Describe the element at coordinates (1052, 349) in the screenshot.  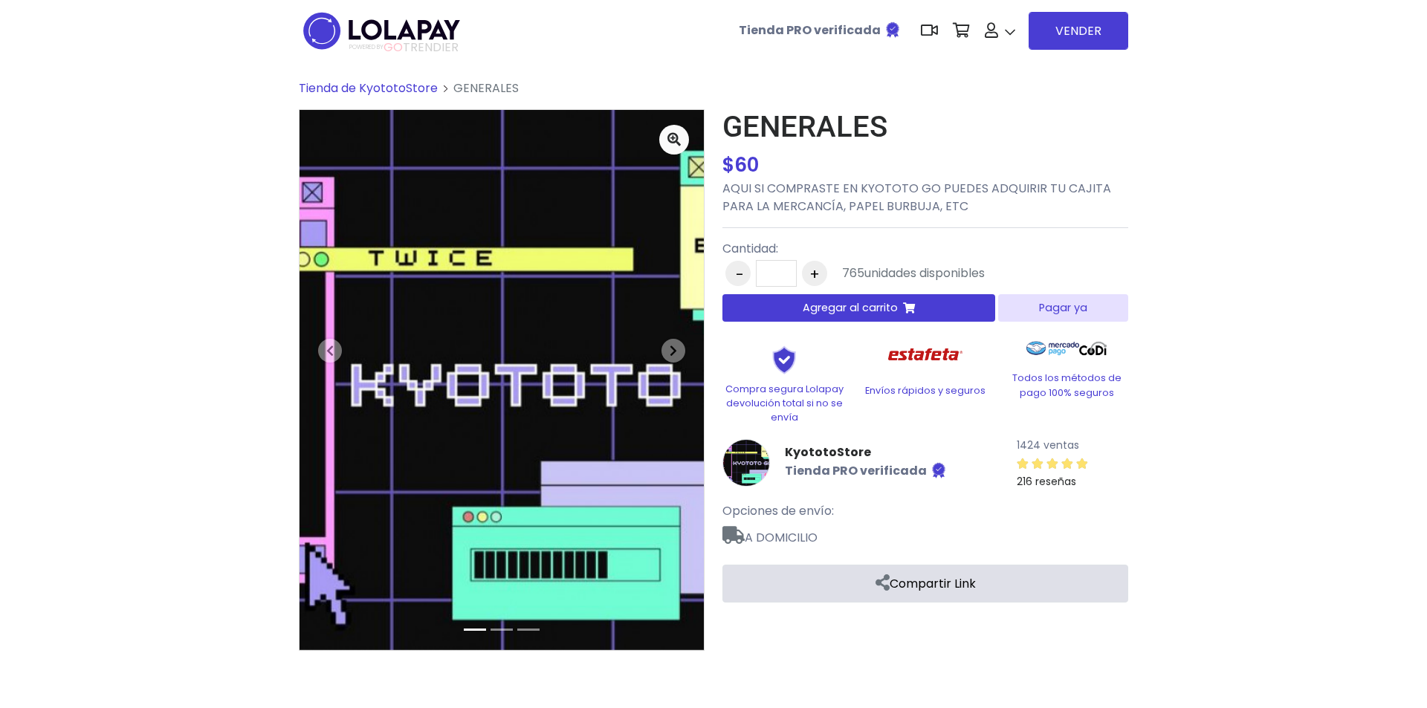
I see `img: Mercado Pago Logo` at that location.